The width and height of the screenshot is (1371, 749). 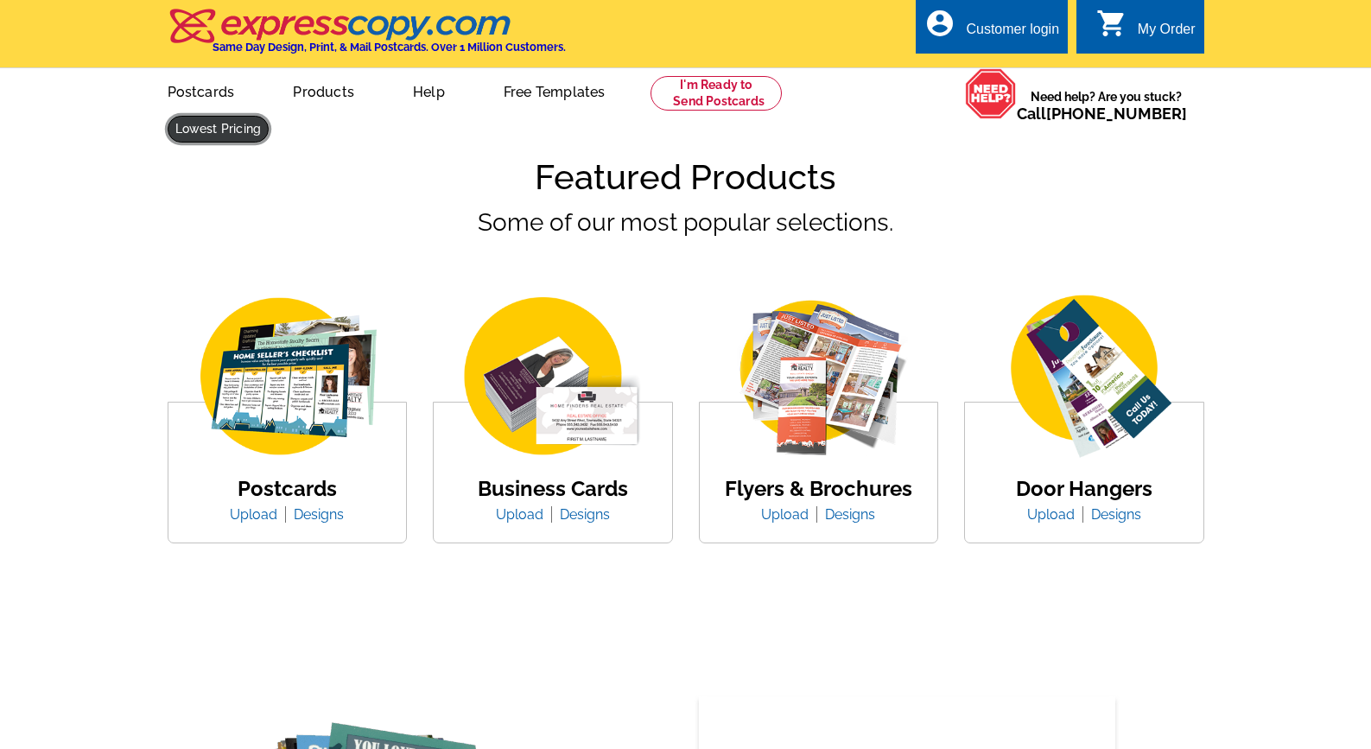 What do you see at coordinates (818, 377) in the screenshot?
I see `img: flyer-card.png` at bounding box center [818, 377].